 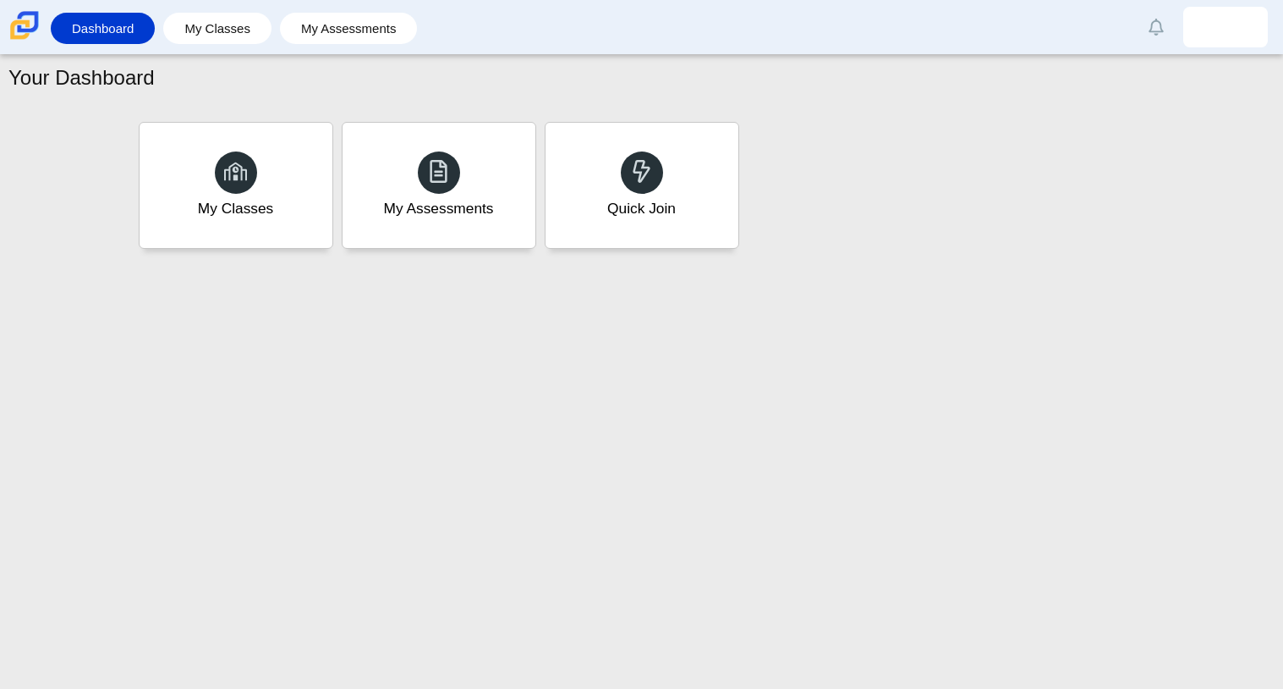 I want to click on div: My Classes, so click(x=236, y=208).